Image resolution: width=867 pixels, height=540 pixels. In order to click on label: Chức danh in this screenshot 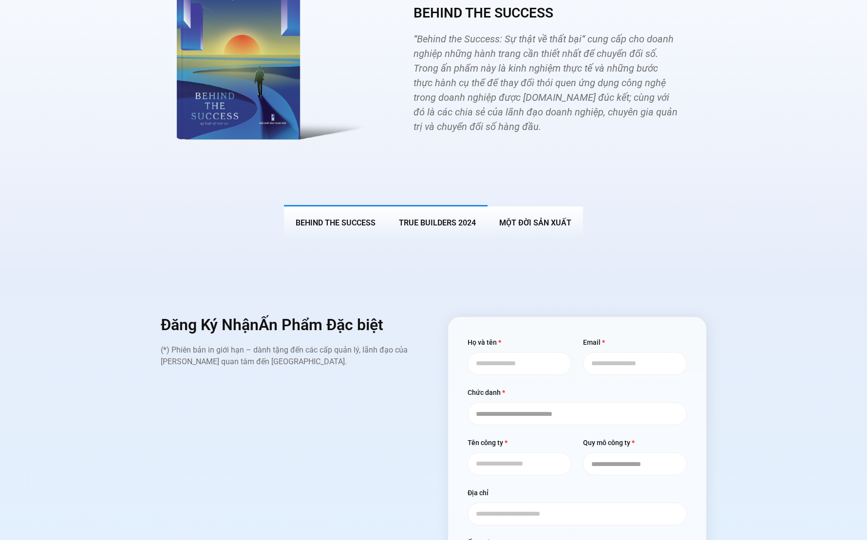, I will do `click(486, 394)`.